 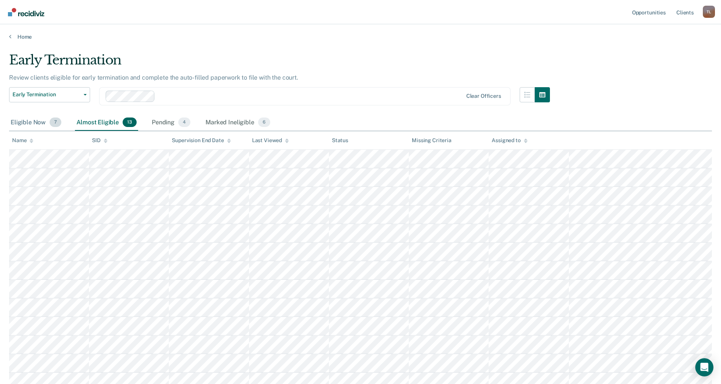 I want to click on div: SID, so click(x=100, y=140).